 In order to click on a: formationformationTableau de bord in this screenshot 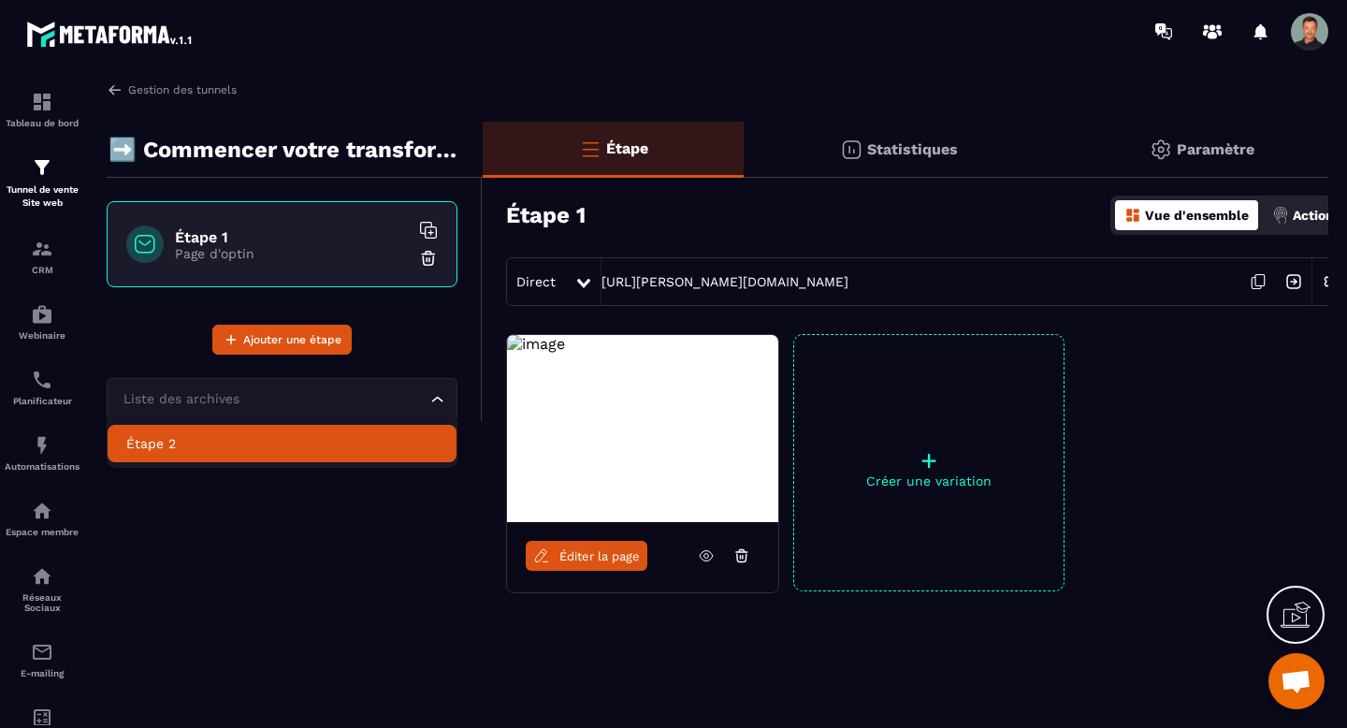, I will do `click(42, 109)`.